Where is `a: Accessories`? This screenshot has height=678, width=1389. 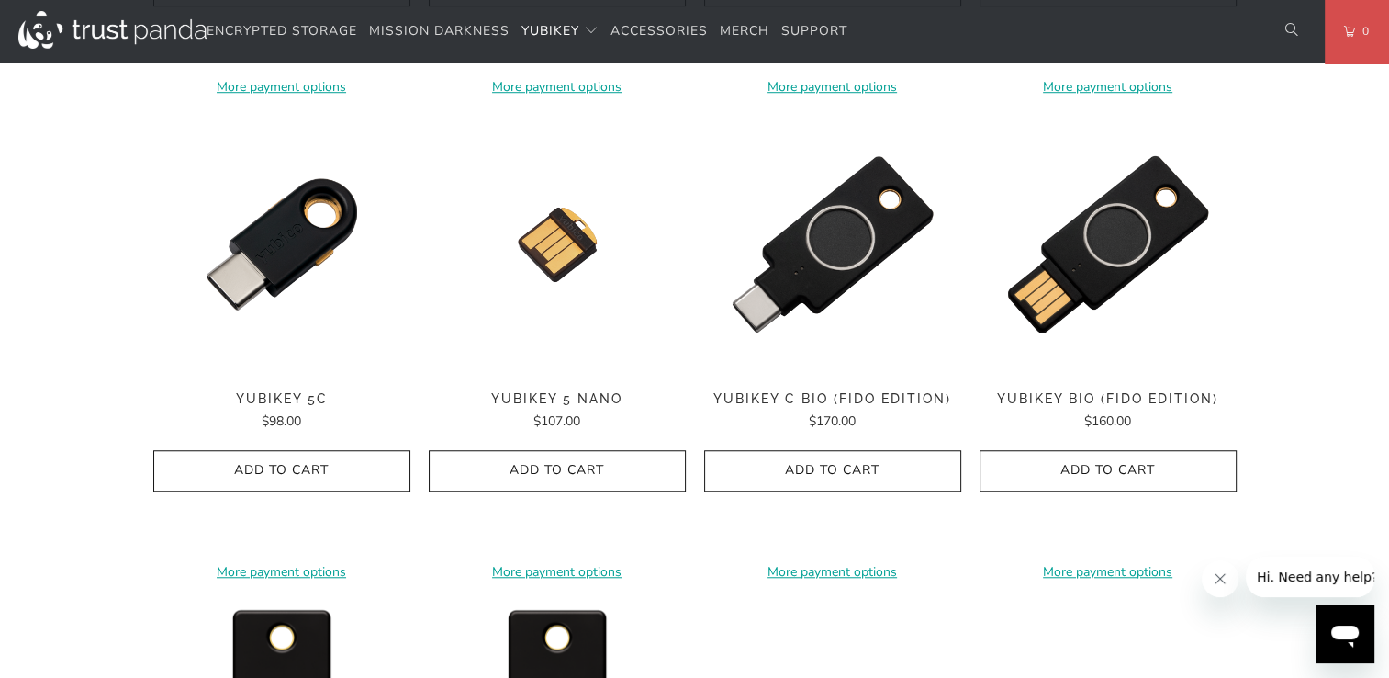 a: Accessories is located at coordinates (659, 31).